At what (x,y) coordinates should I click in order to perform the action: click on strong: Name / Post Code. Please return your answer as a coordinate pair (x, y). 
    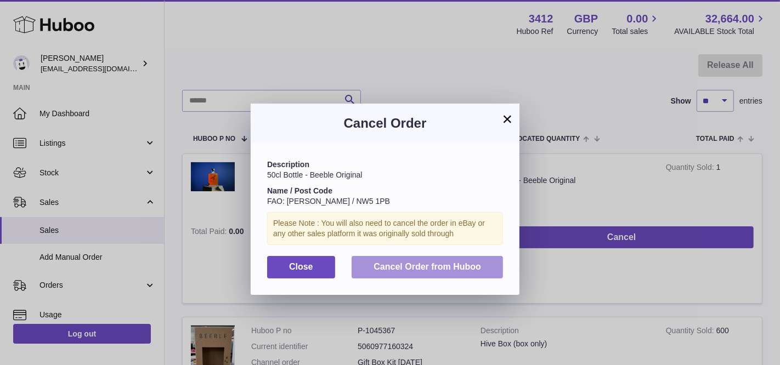
    Looking at the image, I should click on (300, 191).